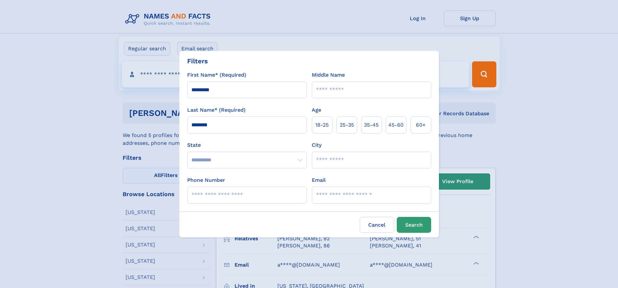 The width and height of the screenshot is (618, 288). Describe the element at coordinates (371, 125) in the screenshot. I see `span: 35‑45` at that location.